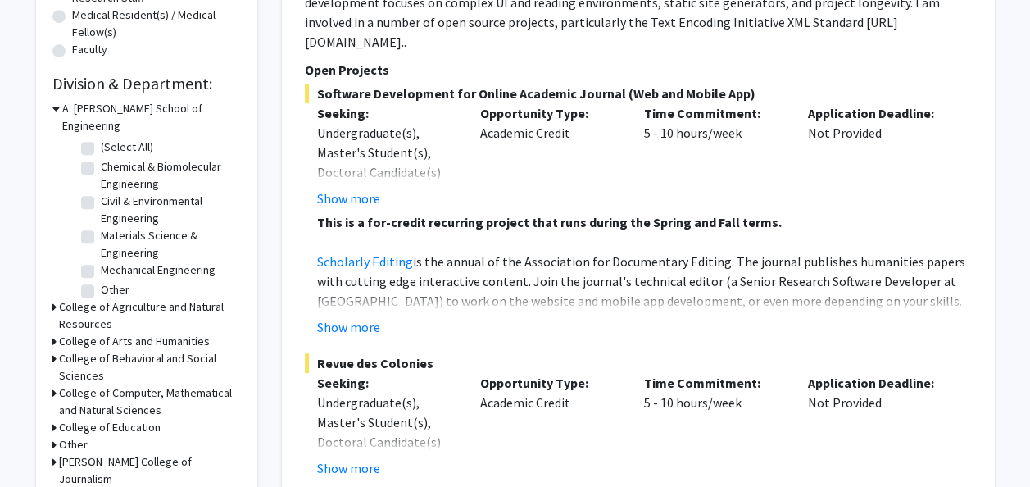 The height and width of the screenshot is (487, 1030). What do you see at coordinates (115, 289) in the screenshot?
I see `label: Other` at bounding box center [115, 289].